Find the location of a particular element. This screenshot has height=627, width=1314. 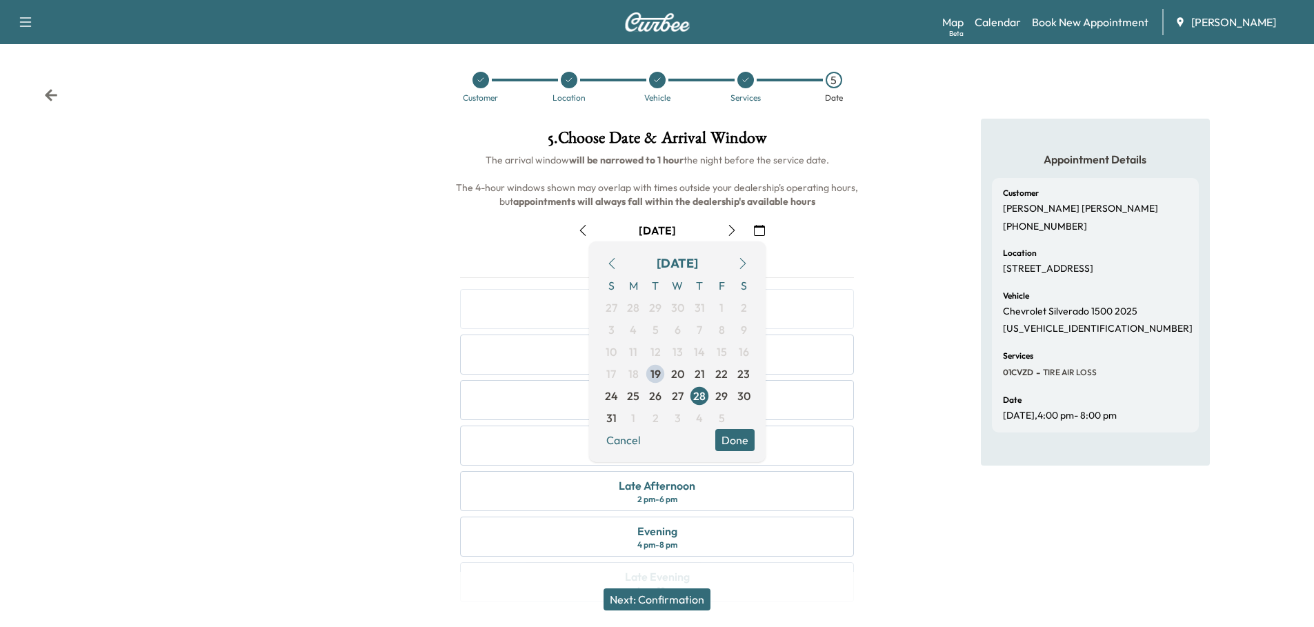

b: will be narrowed to 1 hour is located at coordinates (626, 160).